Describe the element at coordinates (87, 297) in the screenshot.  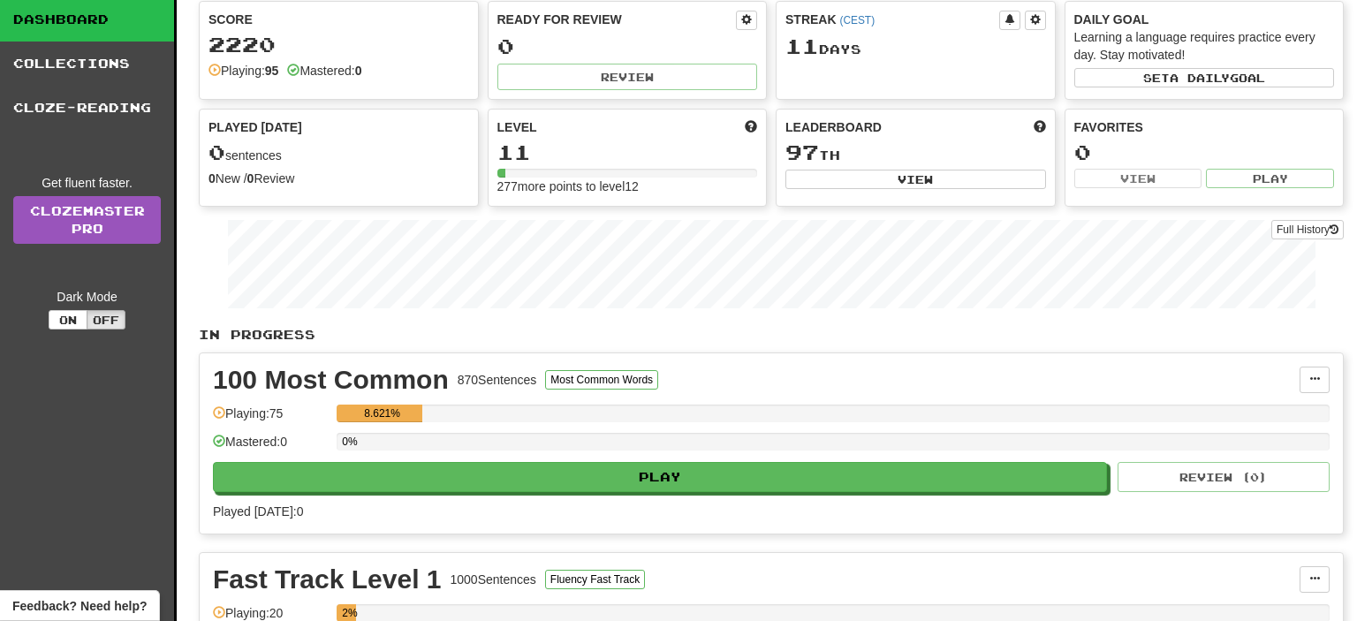
I see `div: Dark Mode` at that location.